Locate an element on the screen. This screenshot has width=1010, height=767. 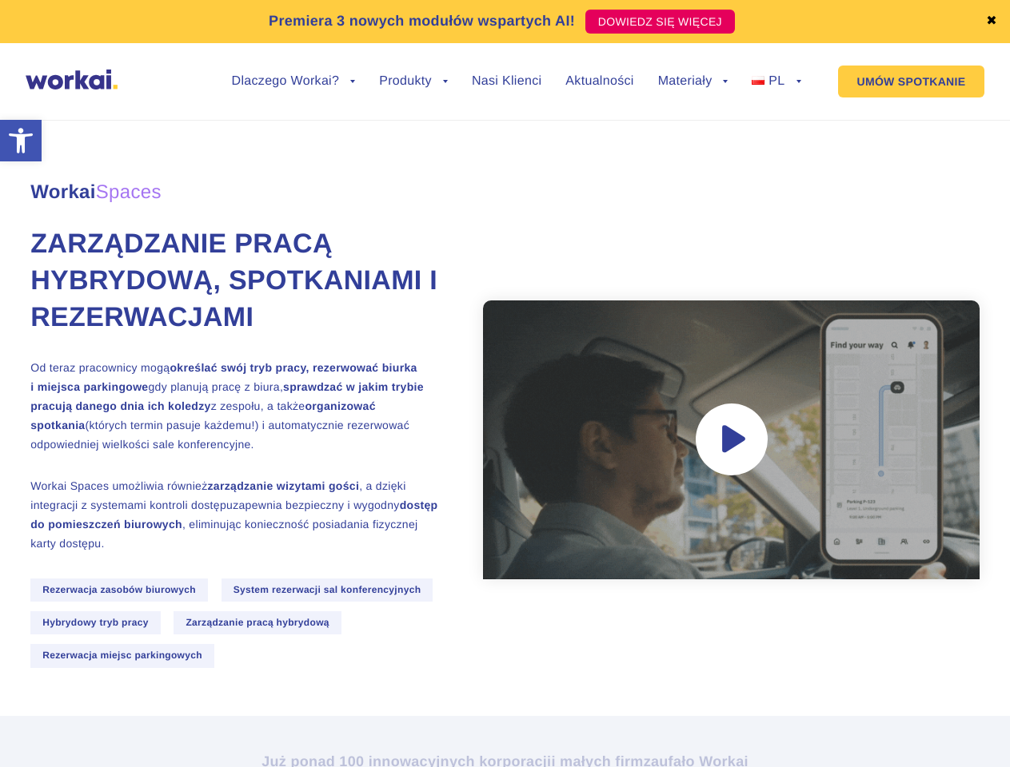
span: Workai is located at coordinates (96, 183).